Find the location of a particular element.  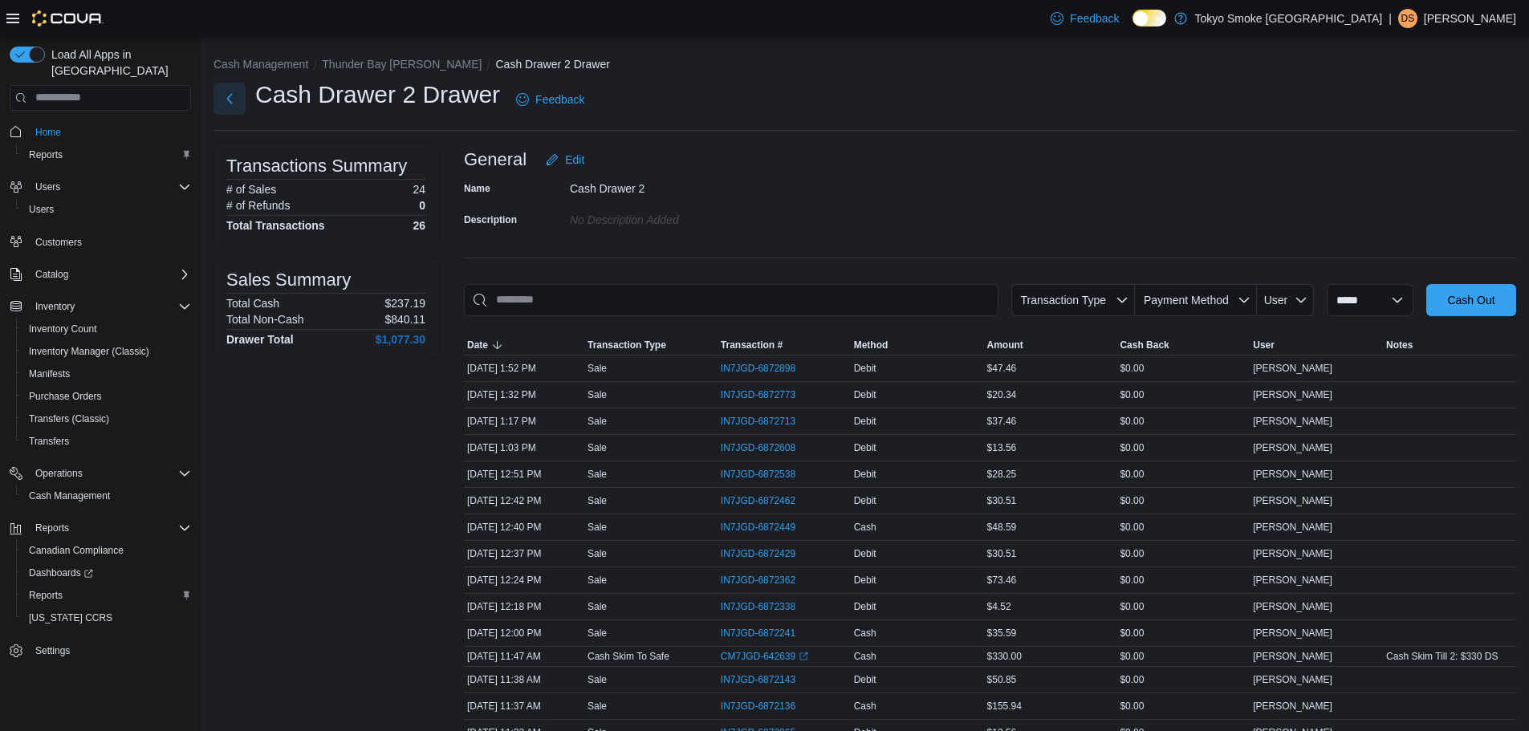

span: Transaction Type is located at coordinates (1063, 300).